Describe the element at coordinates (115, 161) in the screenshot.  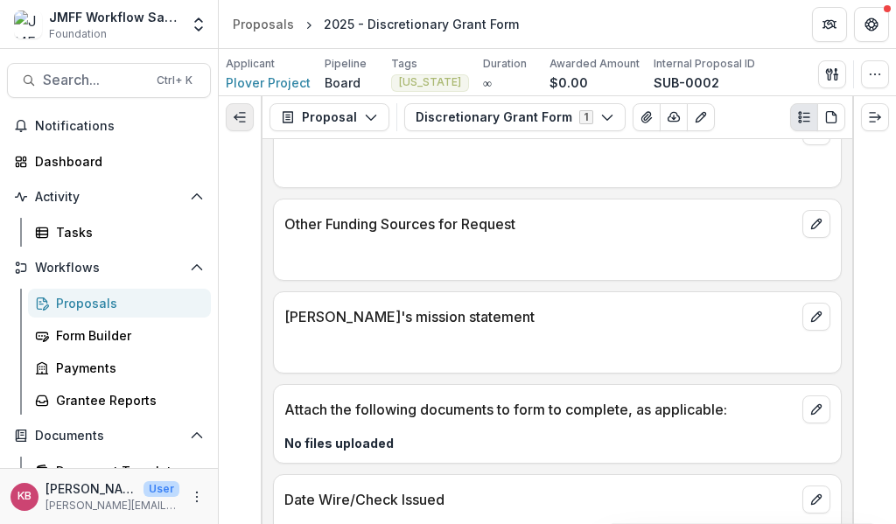
I see `div: Dashboard` at that location.